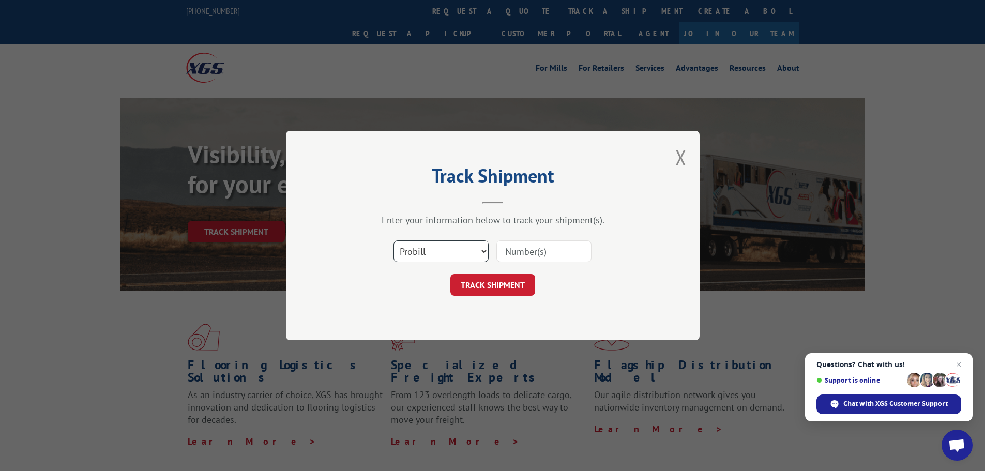 Image resolution: width=985 pixels, height=471 pixels. I want to click on span: Questions? Chat with us!, so click(889, 365).